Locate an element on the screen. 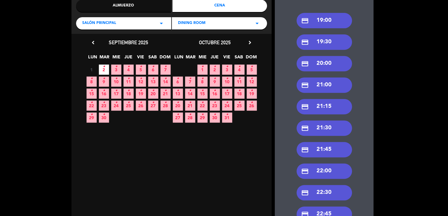 Image resolution: width=448 pixels, height=216 pixels. span: 15 is located at coordinates (202, 94).